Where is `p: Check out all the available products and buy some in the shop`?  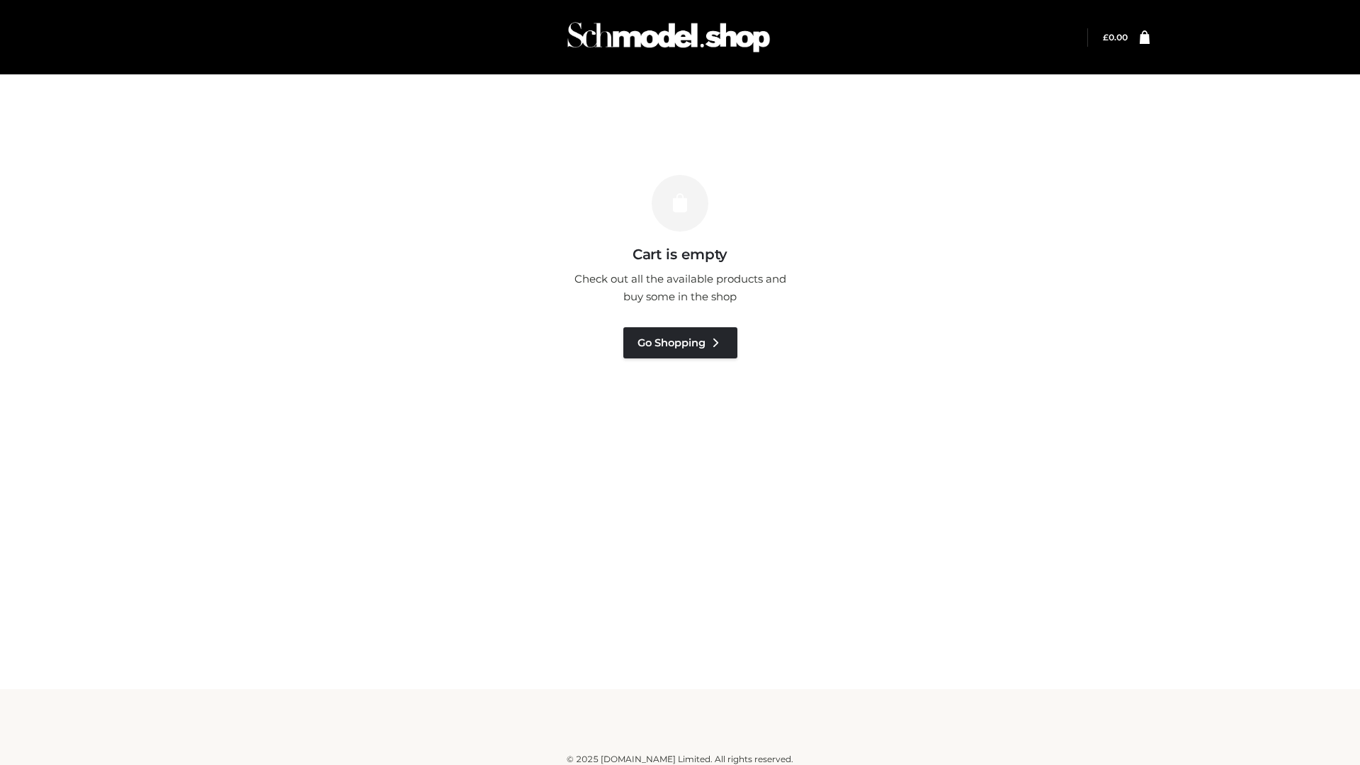 p: Check out all the available products and buy some in the shop is located at coordinates (680, 288).